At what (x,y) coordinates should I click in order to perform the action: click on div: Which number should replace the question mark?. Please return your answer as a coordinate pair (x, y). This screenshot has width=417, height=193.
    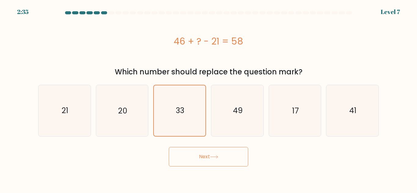
    Looking at the image, I should click on (208, 72).